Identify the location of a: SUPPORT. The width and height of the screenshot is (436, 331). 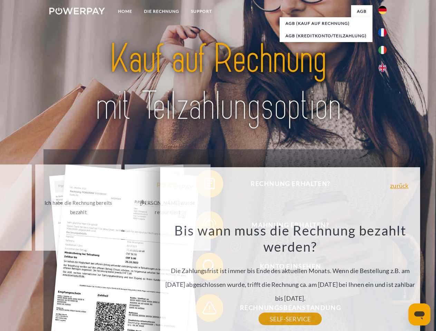
(201, 11).